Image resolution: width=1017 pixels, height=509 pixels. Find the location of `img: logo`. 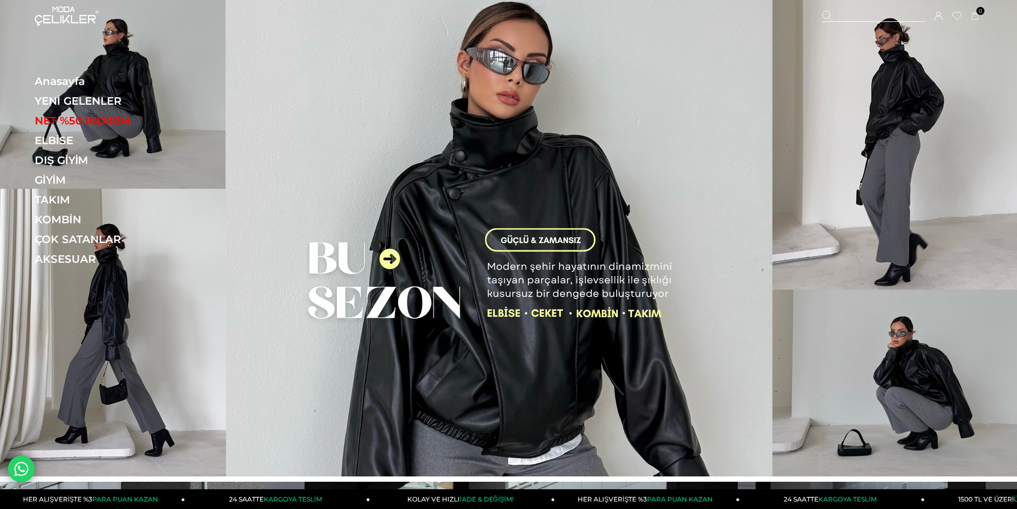

img: logo is located at coordinates (67, 16).